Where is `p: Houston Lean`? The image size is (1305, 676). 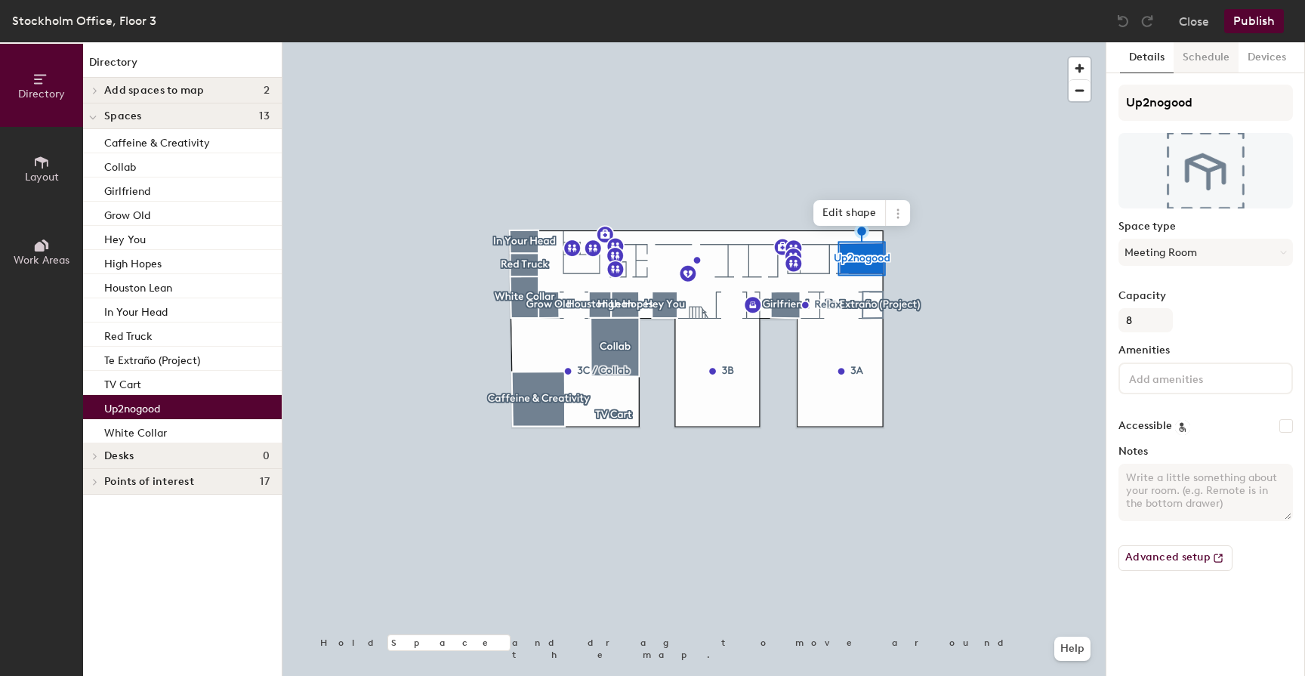 p: Houston Lean is located at coordinates (138, 286).